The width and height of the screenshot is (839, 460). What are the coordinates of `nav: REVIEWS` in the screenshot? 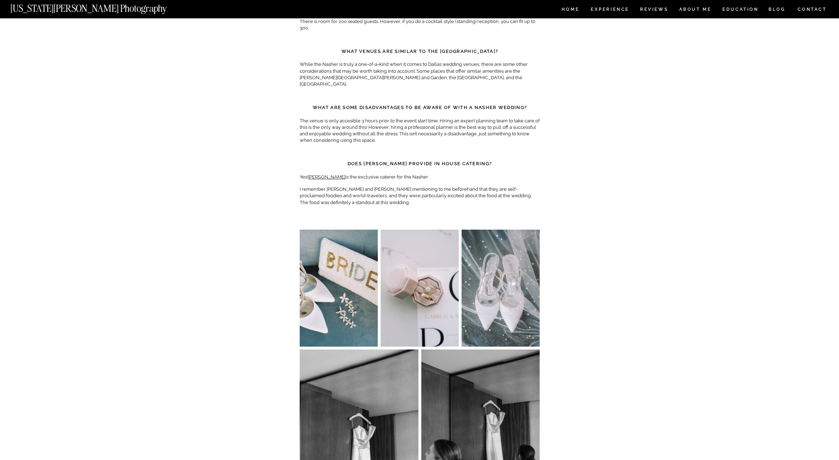 It's located at (653, 10).